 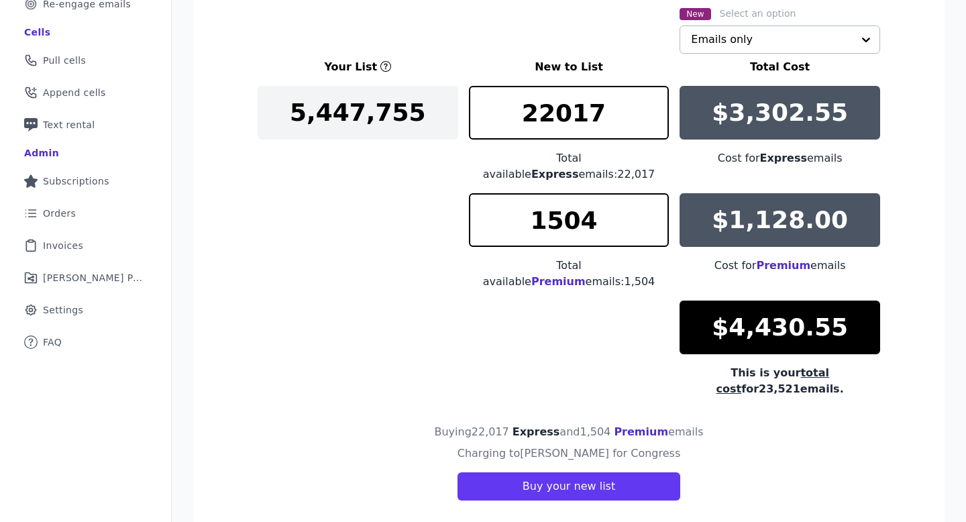 I want to click on div: Total available emails: 22,017, so click(x=569, y=166).